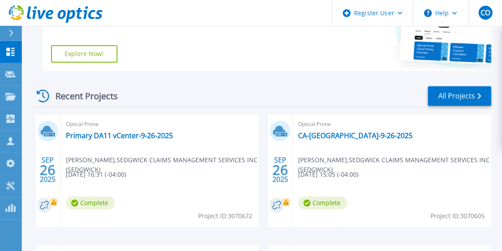 This screenshot has height=251, width=502. What do you see at coordinates (485, 13) in the screenshot?
I see `span: CO` at bounding box center [485, 13].